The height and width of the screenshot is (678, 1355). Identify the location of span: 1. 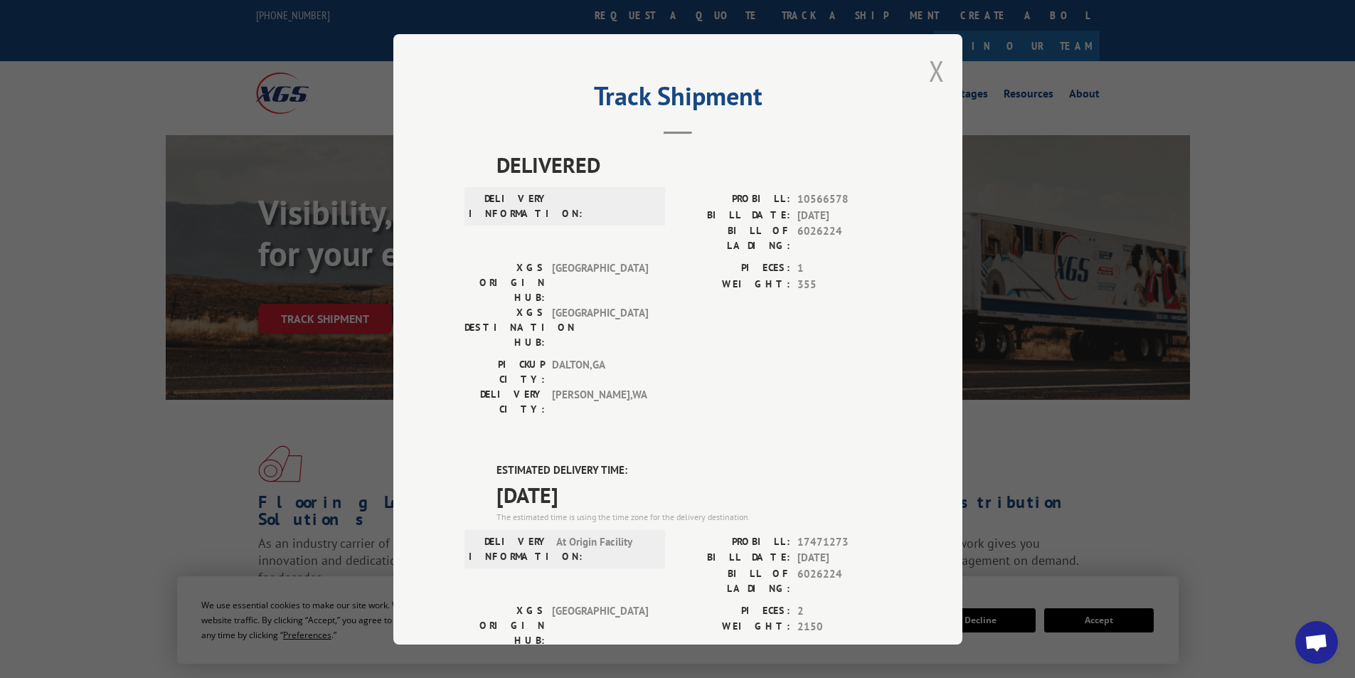
(845, 268).